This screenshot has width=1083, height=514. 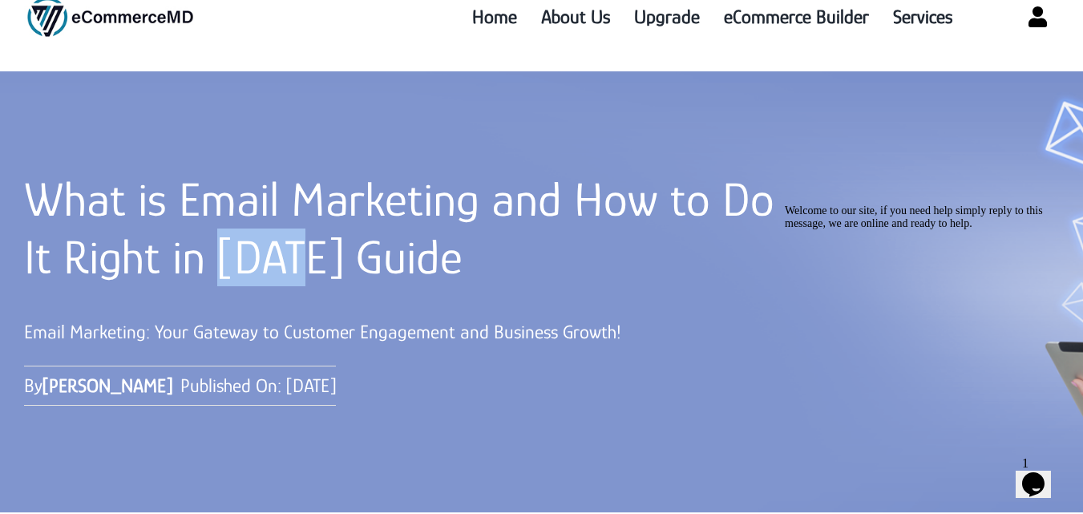 I want to click on p: Email Marketing: Your Gateway to Customer Engagement and Business Growth!, so click(x=406, y=332).